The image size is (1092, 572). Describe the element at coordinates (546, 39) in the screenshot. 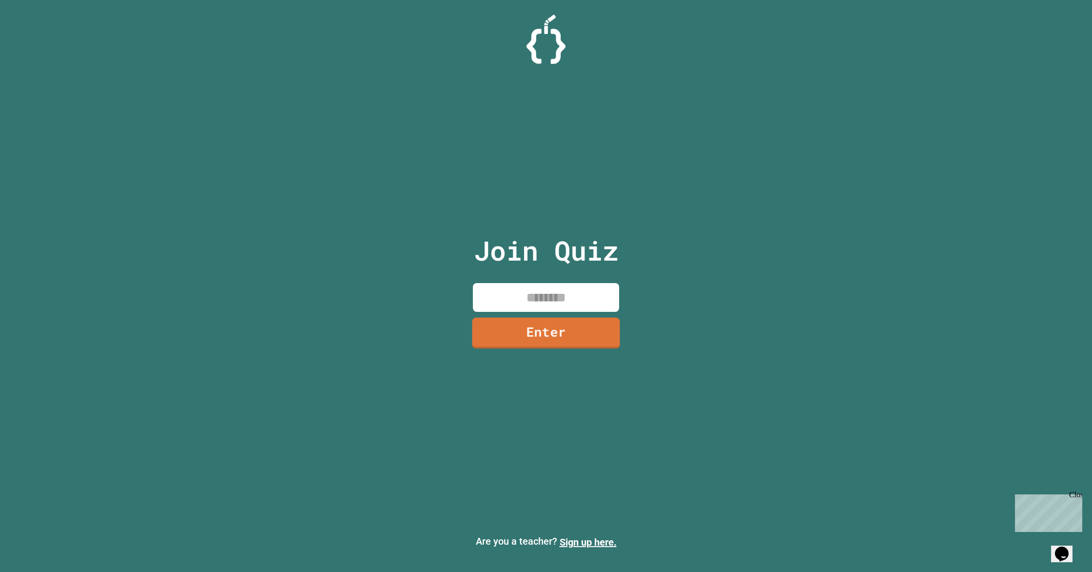

I see `img: Logo.svg` at that location.